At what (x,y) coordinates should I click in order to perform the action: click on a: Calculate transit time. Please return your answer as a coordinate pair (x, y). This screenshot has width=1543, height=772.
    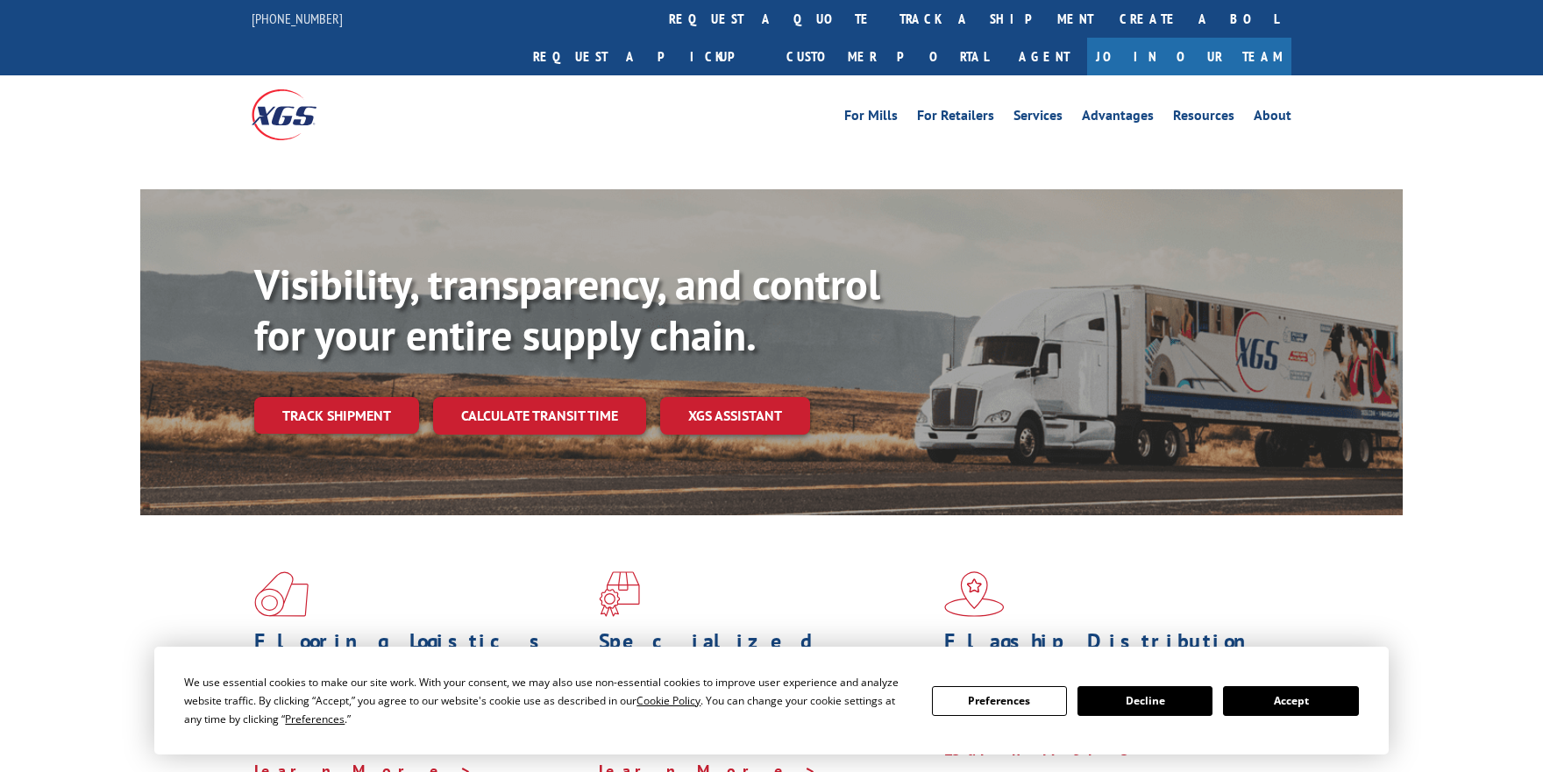
    Looking at the image, I should click on (539, 415).